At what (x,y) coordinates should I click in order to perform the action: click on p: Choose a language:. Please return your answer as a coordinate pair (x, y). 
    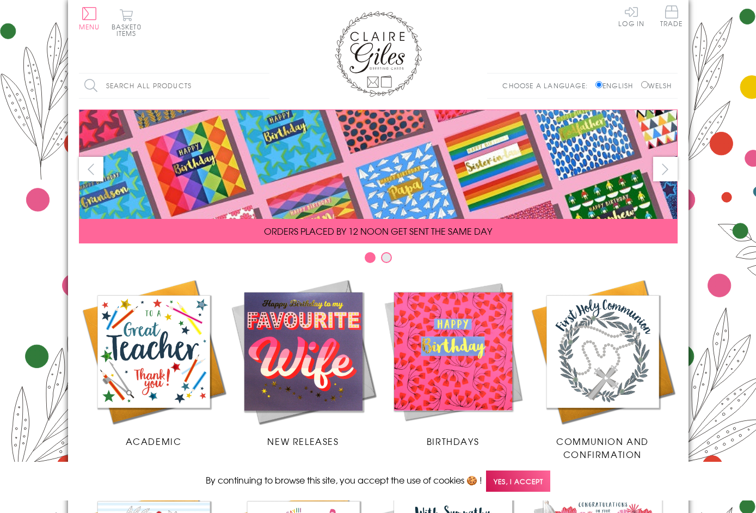
    Looking at the image, I should click on (548, 86).